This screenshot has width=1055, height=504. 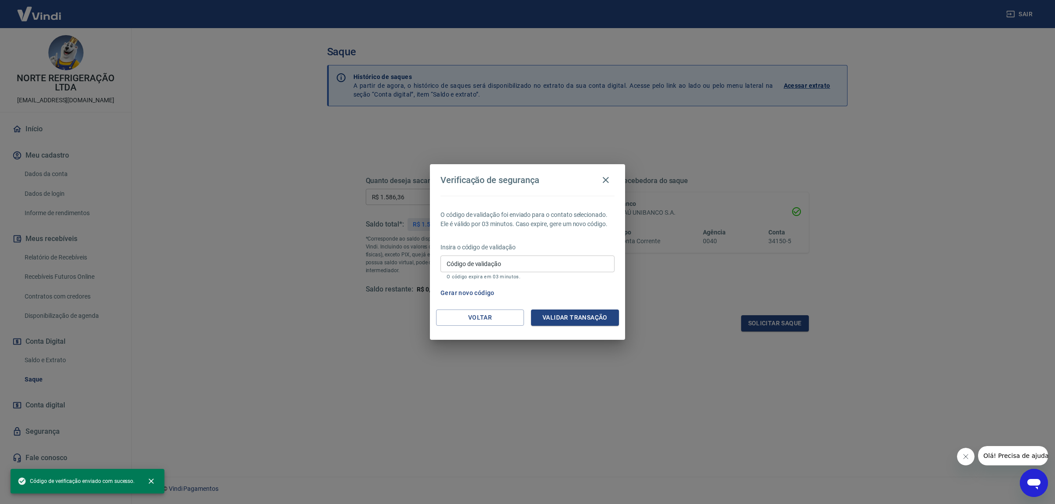 What do you see at coordinates (40, 10) in the screenshot?
I see `span: Olá! Precisa de ajuda?` at bounding box center [40, 10].